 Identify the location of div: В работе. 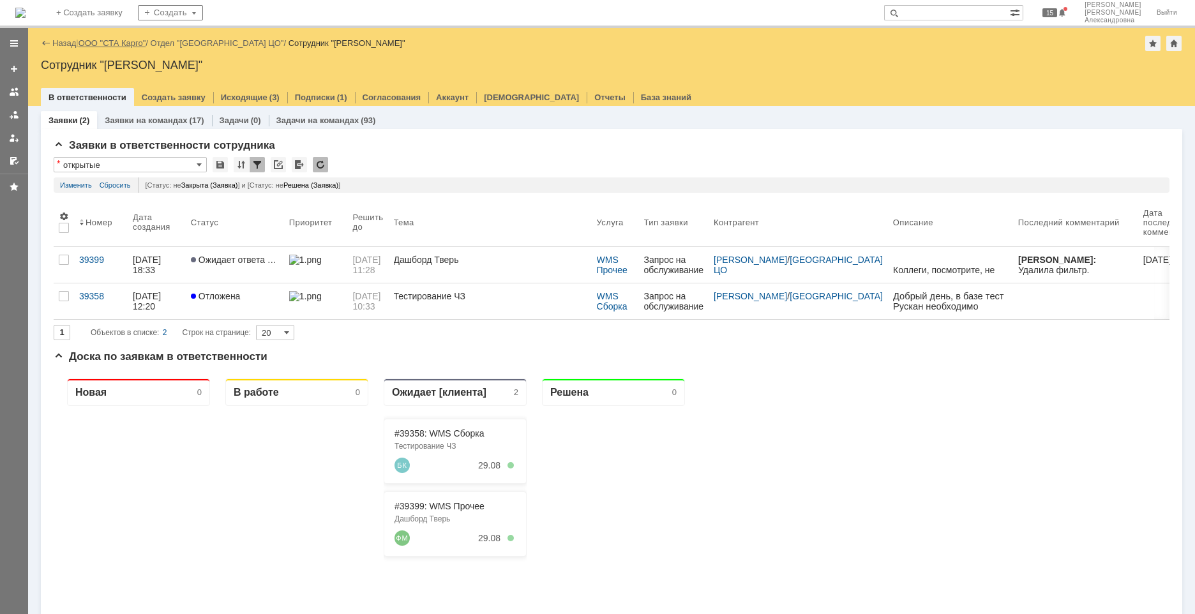
(202, 24).